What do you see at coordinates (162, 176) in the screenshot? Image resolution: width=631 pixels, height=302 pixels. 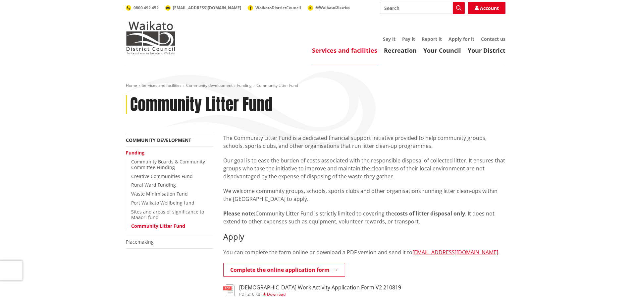 I see `a: Creative Communities Fund` at bounding box center [162, 176].